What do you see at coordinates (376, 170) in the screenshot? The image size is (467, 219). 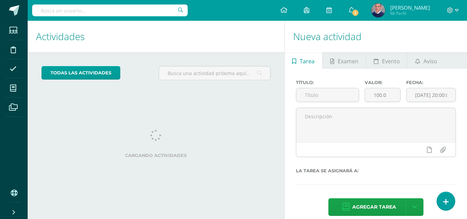 I see `label: La tarea se asignará a:` at bounding box center [376, 170].